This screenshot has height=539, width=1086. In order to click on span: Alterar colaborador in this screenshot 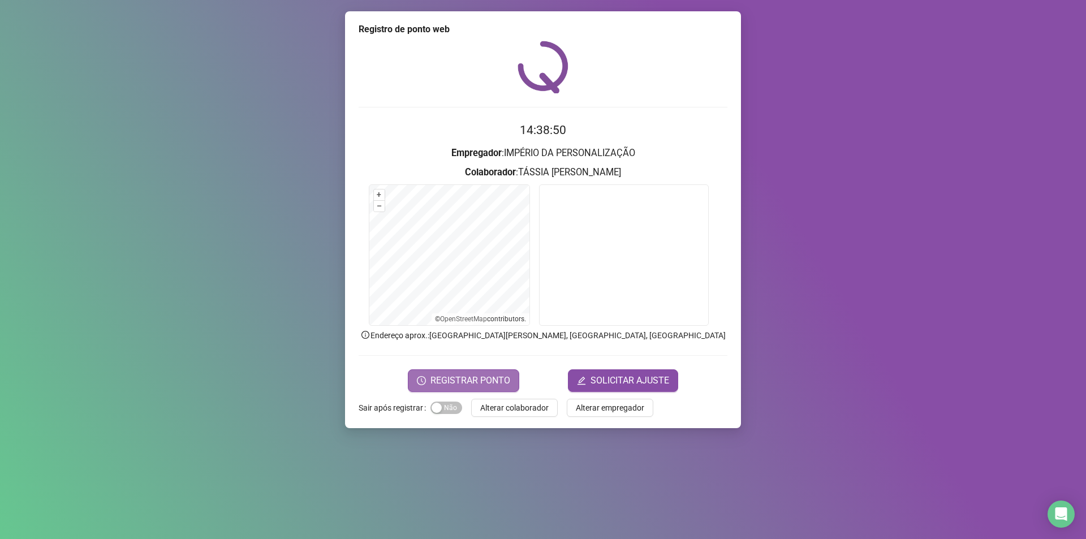, I will do `click(514, 408)`.